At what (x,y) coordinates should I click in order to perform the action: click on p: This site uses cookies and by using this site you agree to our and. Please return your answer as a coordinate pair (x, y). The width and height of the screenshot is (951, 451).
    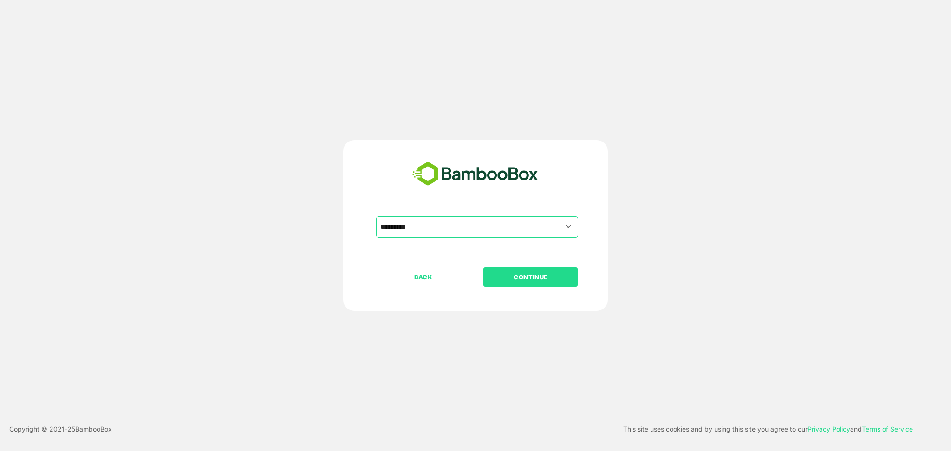
    Looking at the image, I should click on (768, 429).